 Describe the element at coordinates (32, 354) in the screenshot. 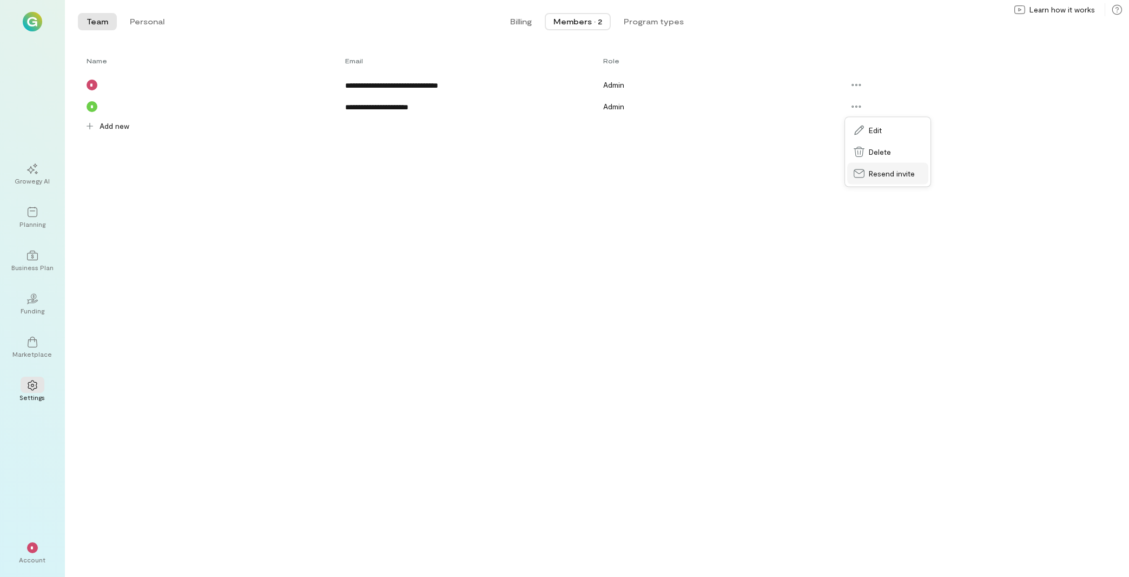

I see `div: Marketplace` at that location.